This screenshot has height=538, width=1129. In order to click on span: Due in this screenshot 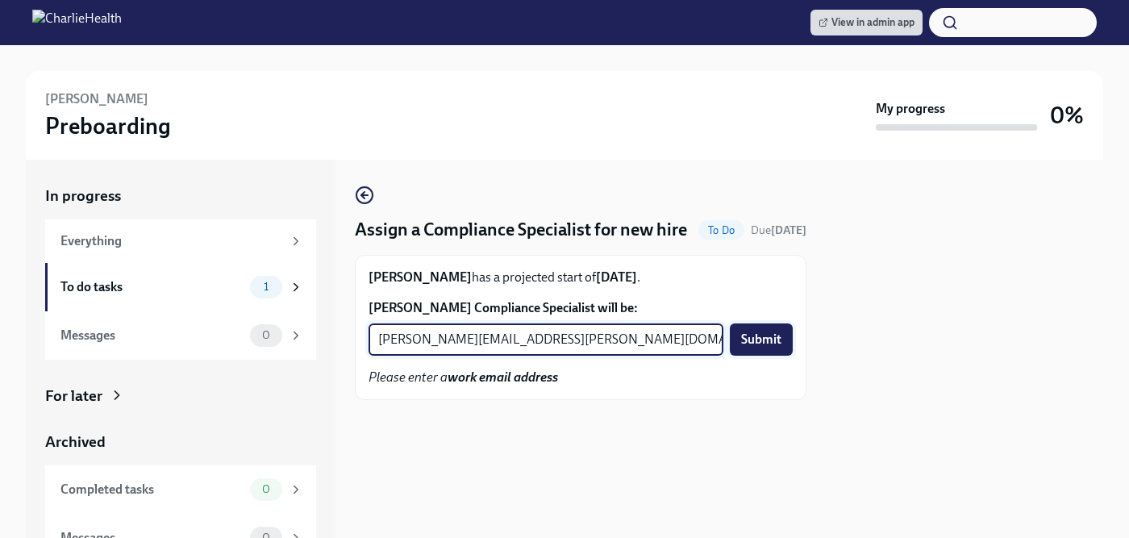, I will do `click(778, 230)`.